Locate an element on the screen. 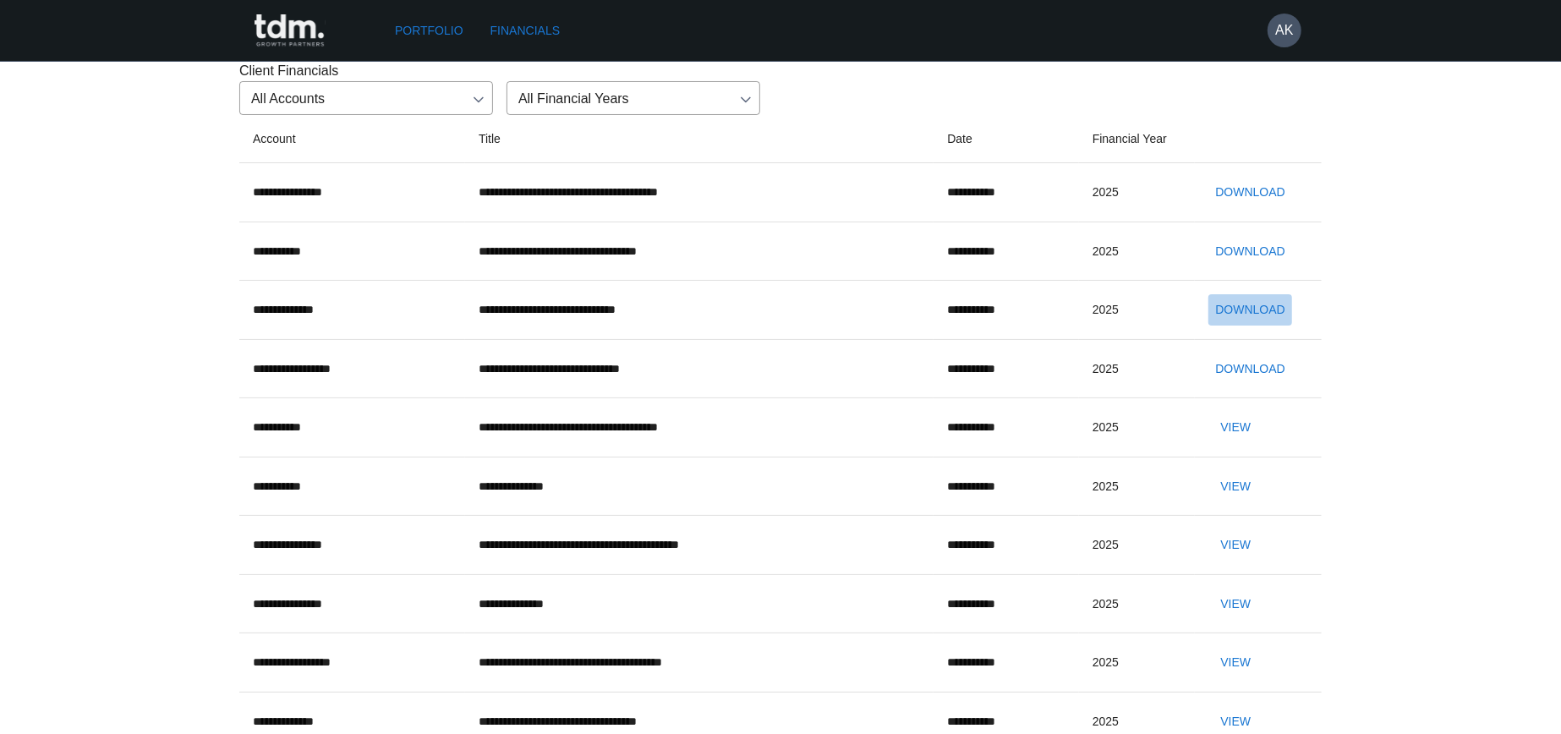 The height and width of the screenshot is (734, 1561). p: Client Financials is located at coordinates (781, 71).